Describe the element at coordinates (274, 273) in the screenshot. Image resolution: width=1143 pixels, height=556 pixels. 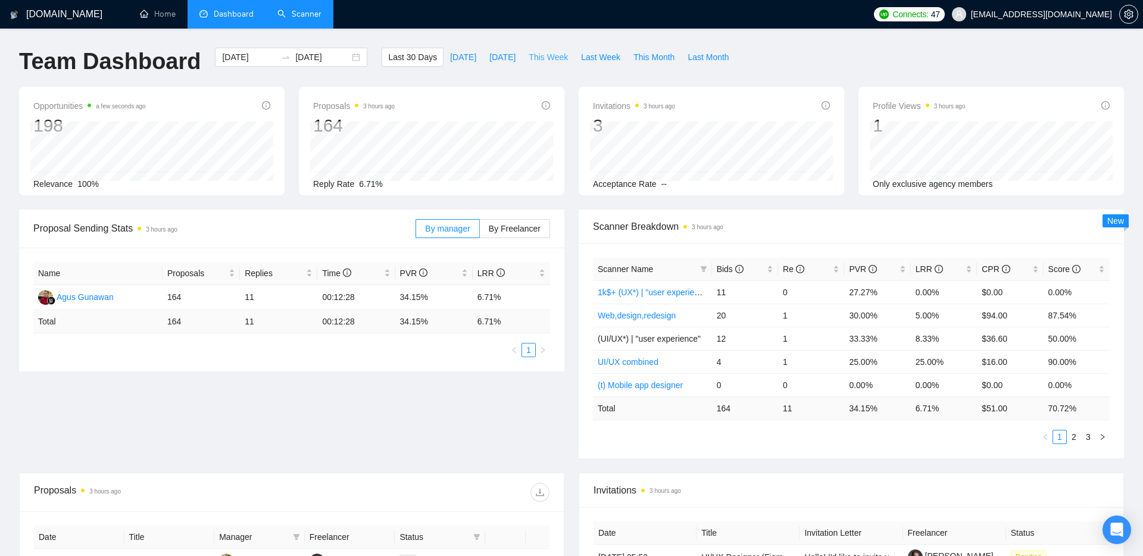
I see `span: Replies` at that location.